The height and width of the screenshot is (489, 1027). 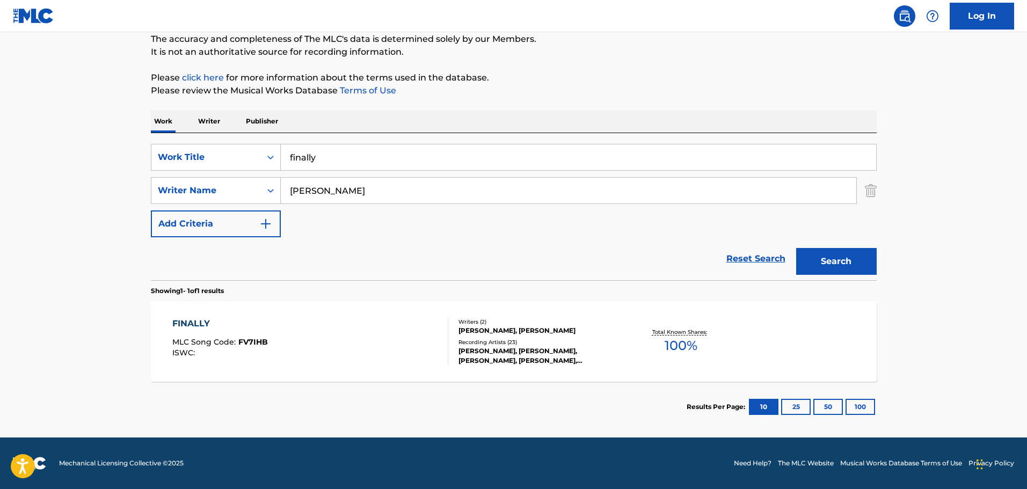 What do you see at coordinates (901, 463) in the screenshot?
I see `a: Musical Works Database Terms of Use` at bounding box center [901, 463].